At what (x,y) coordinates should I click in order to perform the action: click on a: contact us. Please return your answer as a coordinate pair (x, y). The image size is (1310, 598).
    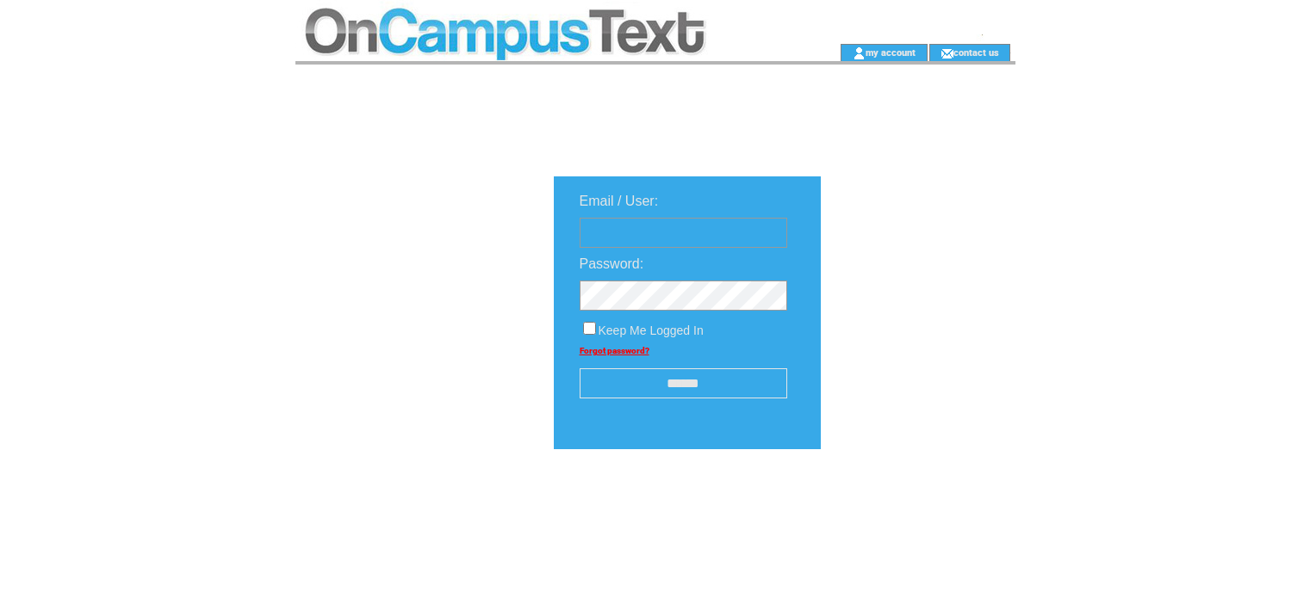
    Looking at the image, I should click on (976, 52).